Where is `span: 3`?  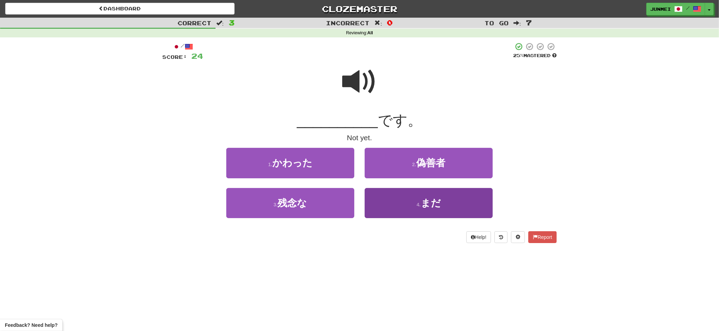 span: 3 is located at coordinates (231, 22).